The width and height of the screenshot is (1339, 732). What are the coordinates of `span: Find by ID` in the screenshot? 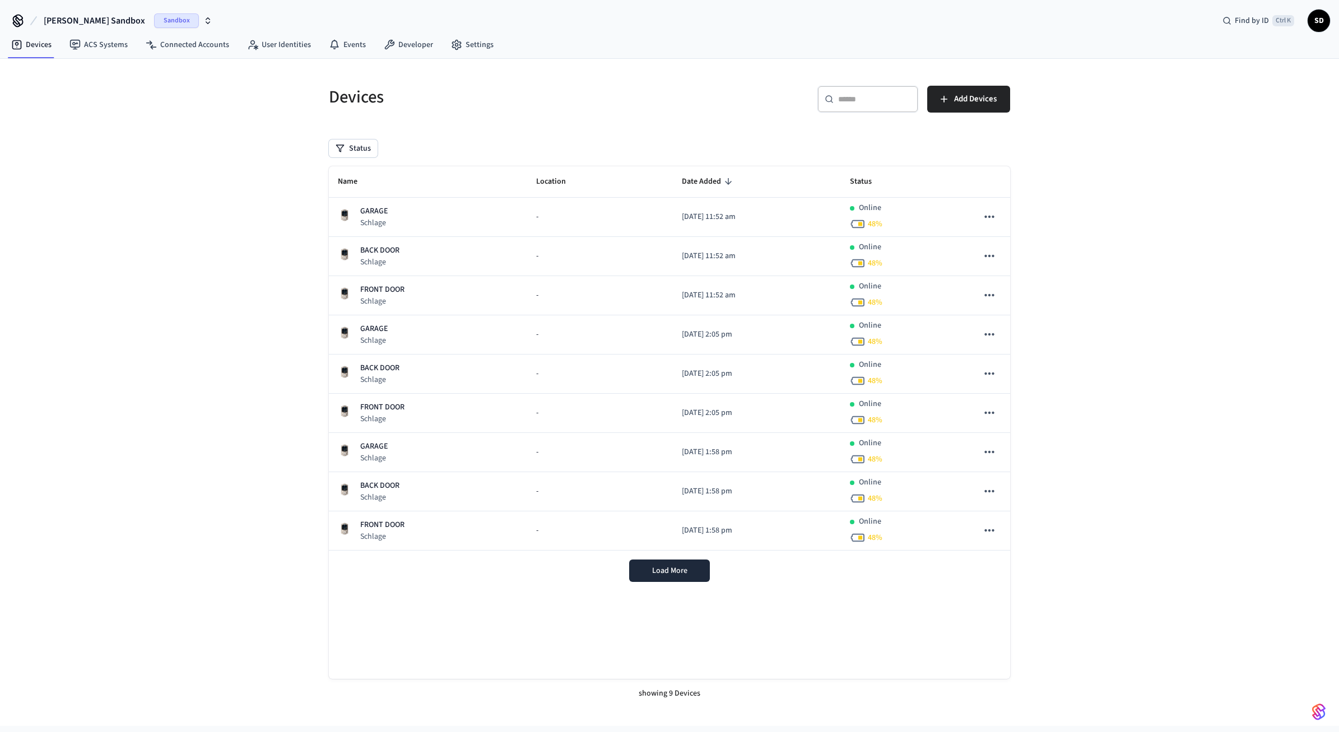 It's located at (1252, 21).